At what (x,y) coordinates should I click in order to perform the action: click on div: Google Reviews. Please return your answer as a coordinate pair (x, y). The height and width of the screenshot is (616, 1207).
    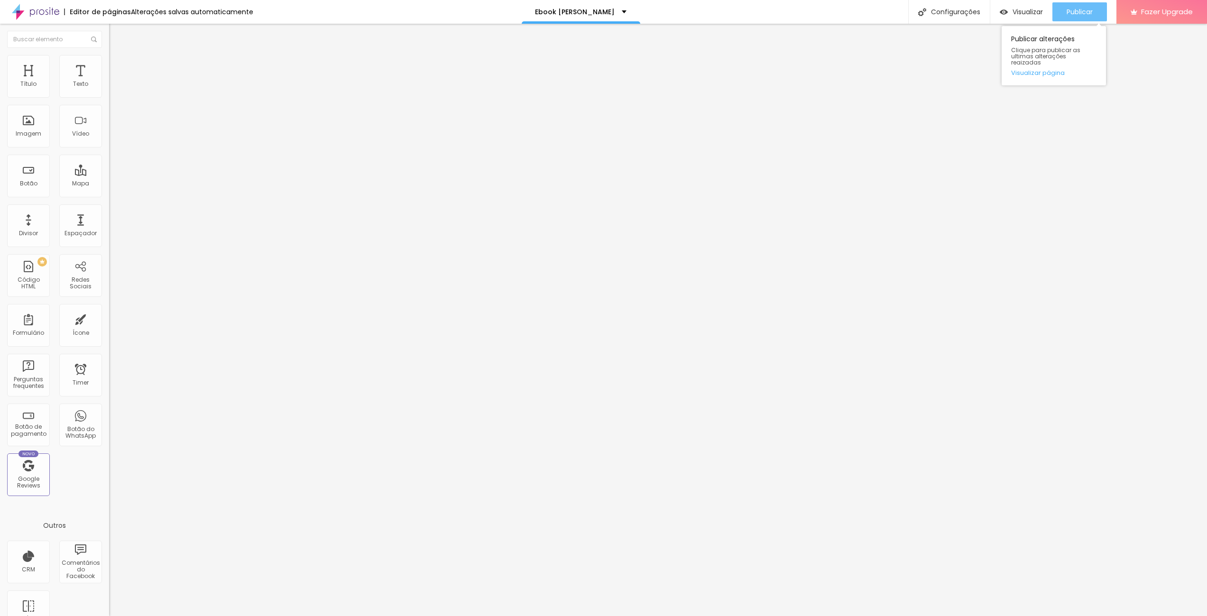
    Looking at the image, I should click on (28, 482).